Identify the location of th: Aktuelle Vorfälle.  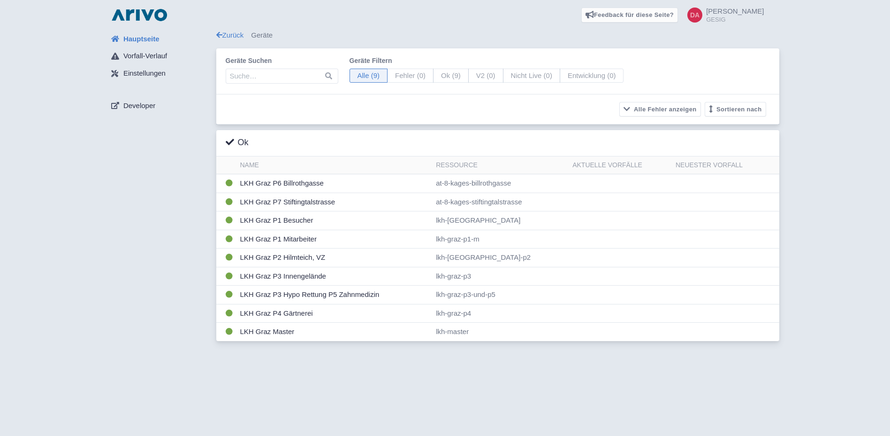
(620, 165).